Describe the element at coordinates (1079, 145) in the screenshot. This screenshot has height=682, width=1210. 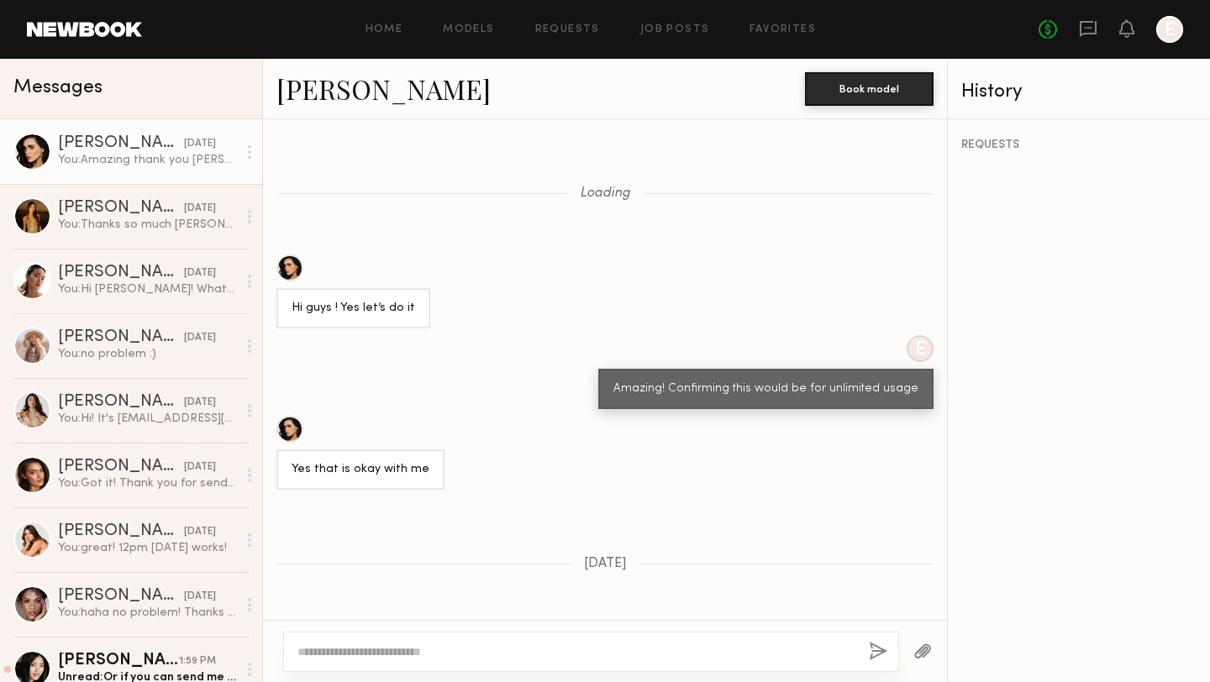
I see `div: REQUESTS` at that location.